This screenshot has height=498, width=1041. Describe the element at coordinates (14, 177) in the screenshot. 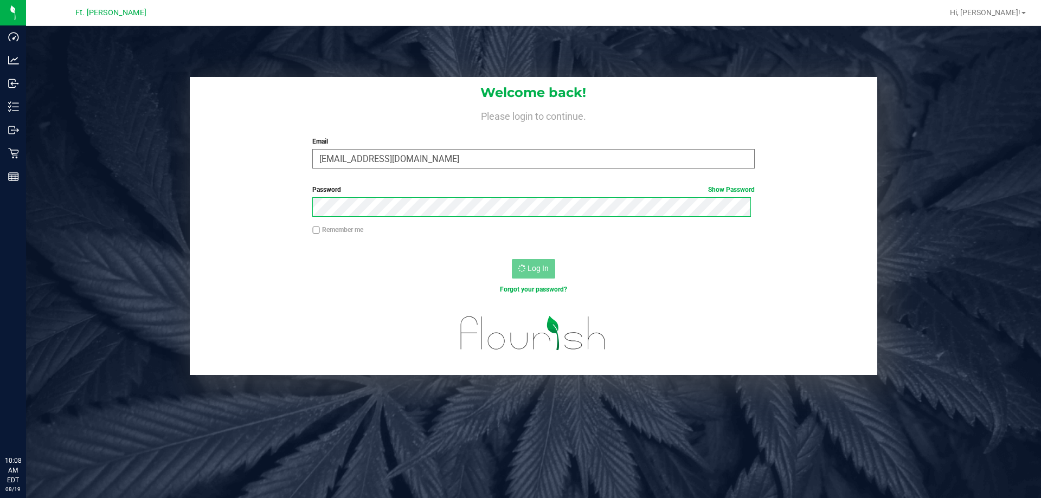

I see `inline-svg: Reports` at that location.